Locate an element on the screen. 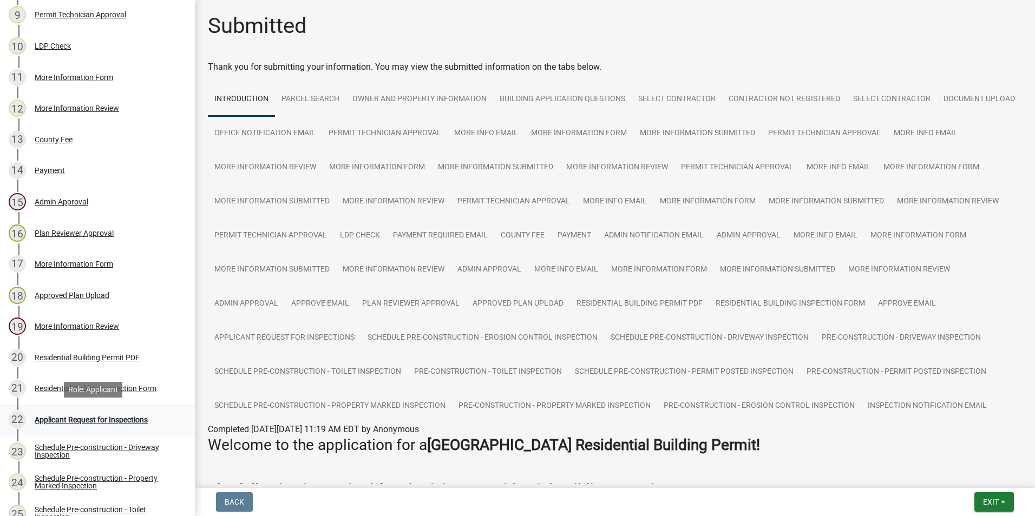  a: Office Notification Email is located at coordinates (265, 134).